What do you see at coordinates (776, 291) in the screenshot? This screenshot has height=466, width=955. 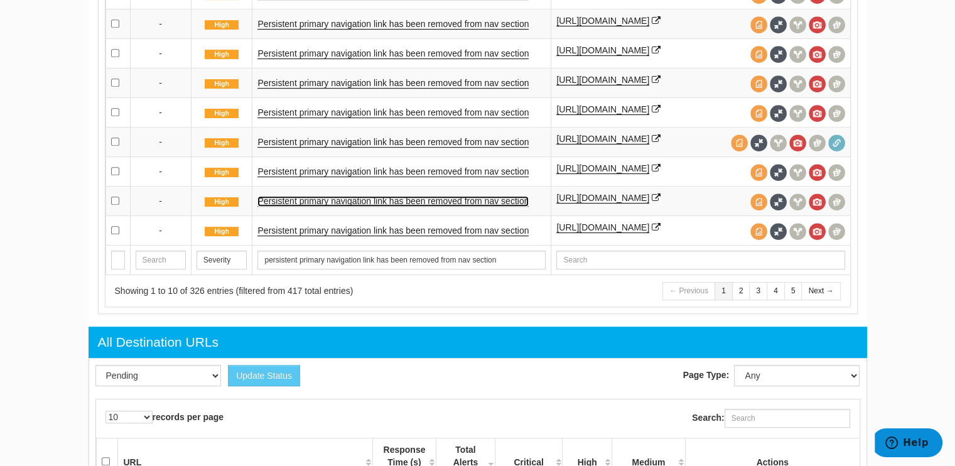 I see `a: 4` at bounding box center [776, 291].